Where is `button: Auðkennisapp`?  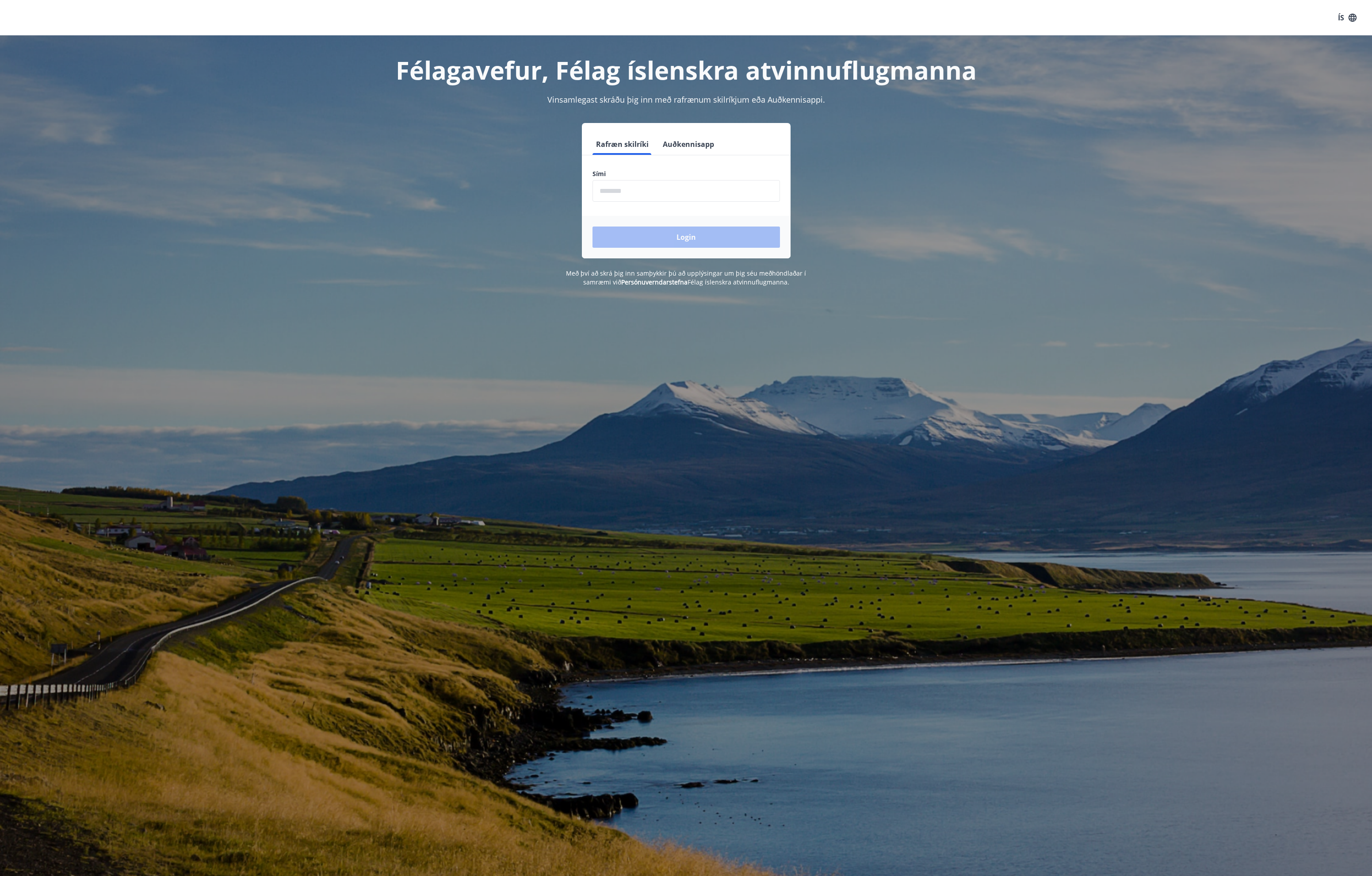
button: Auðkennisapp is located at coordinates (688, 144).